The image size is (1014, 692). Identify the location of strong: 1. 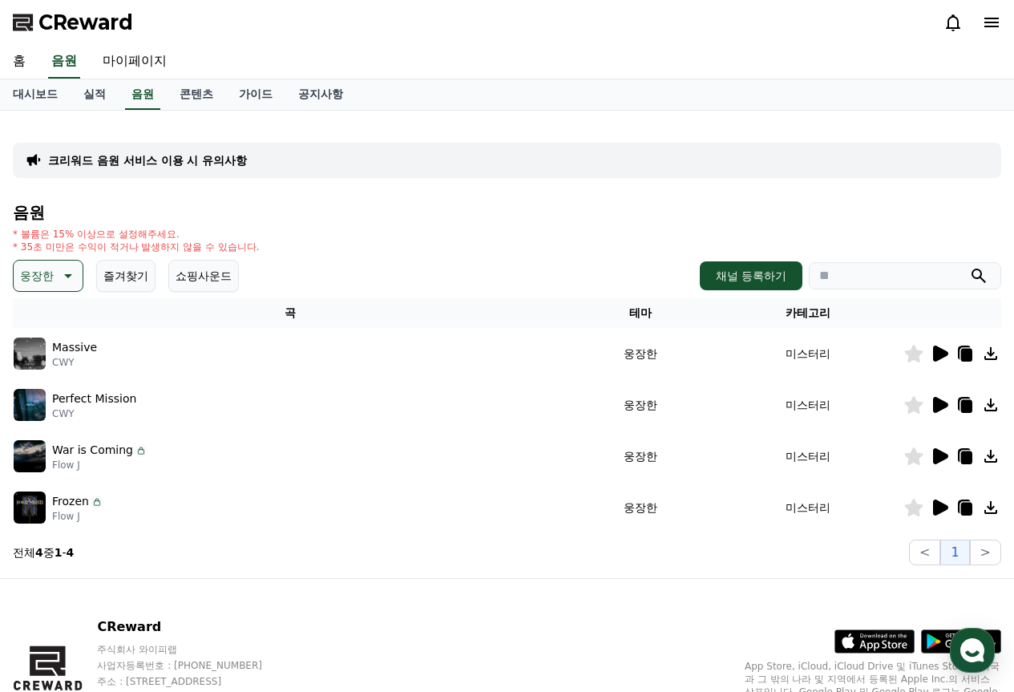
(59, 552).